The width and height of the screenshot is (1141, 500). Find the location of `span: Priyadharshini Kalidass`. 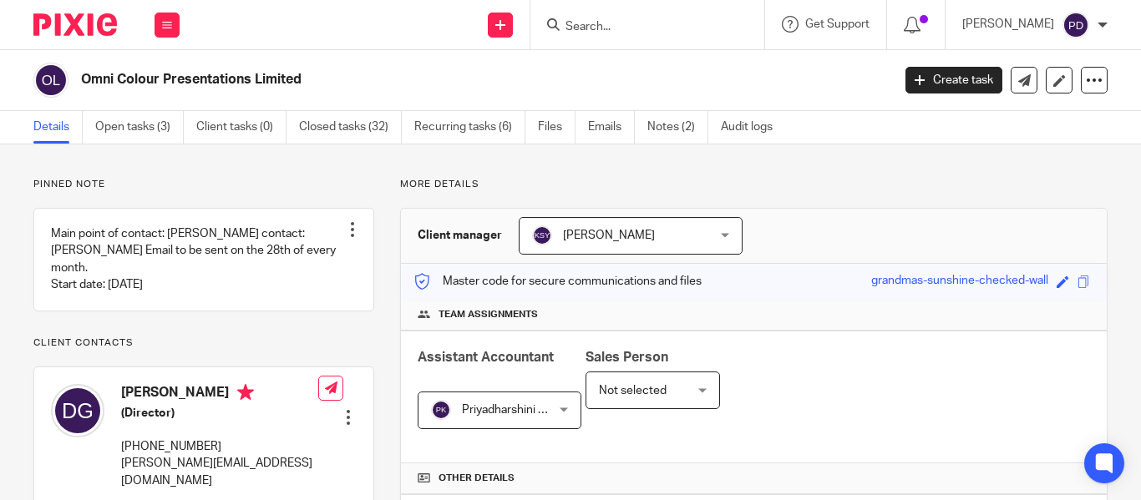

span: Priyadharshini Kalidass is located at coordinates (521, 410).